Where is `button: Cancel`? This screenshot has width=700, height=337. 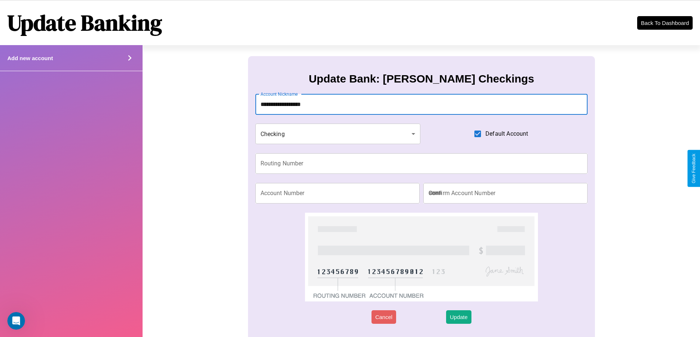
button: Cancel is located at coordinates (383, 317).